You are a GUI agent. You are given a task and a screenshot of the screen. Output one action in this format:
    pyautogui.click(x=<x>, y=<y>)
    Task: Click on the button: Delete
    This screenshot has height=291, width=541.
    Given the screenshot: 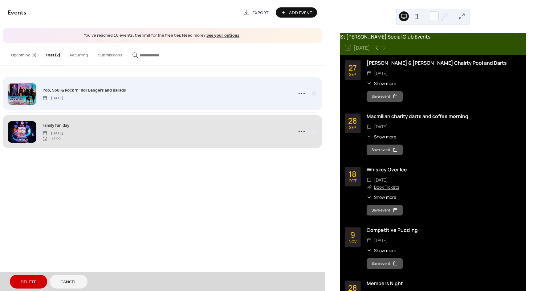 What is the action you would take?
    pyautogui.click(x=28, y=281)
    